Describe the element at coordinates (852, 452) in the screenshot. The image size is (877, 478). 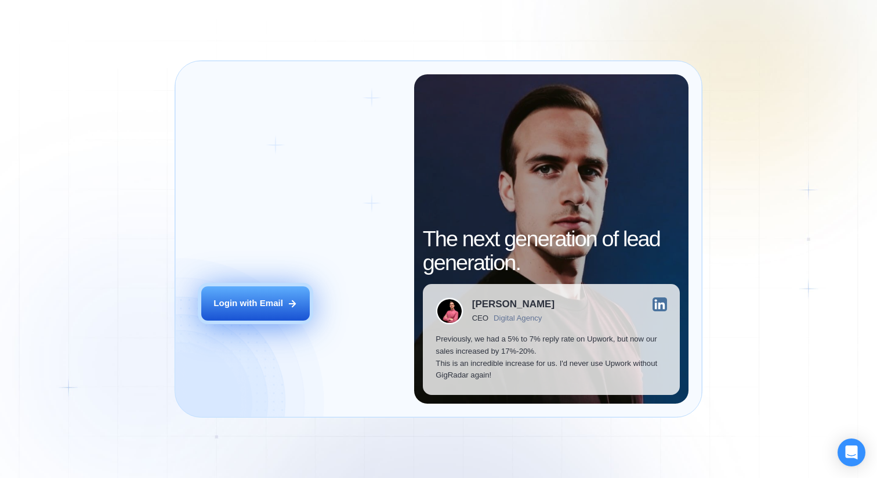
I see `div: Open Intercom Messenger` at that location.